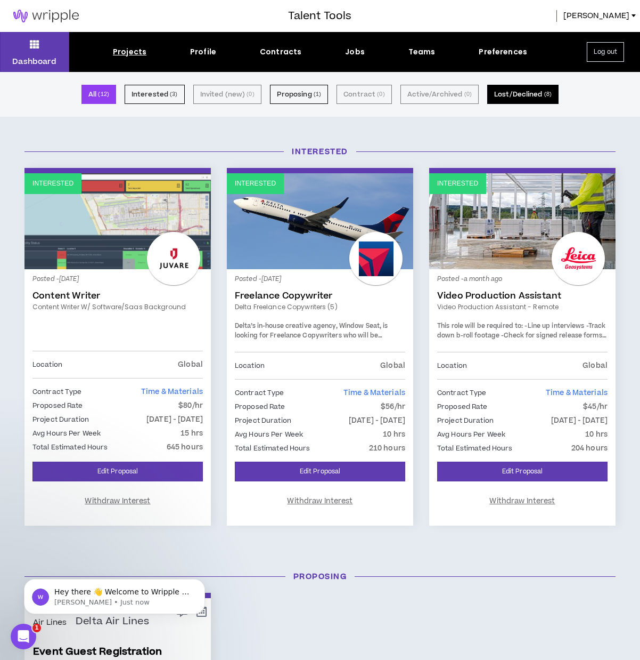 This screenshot has height=660, width=640. Describe the element at coordinates (522, 330) in the screenshot. I see `span: -Track down b-roll footage` at that location.